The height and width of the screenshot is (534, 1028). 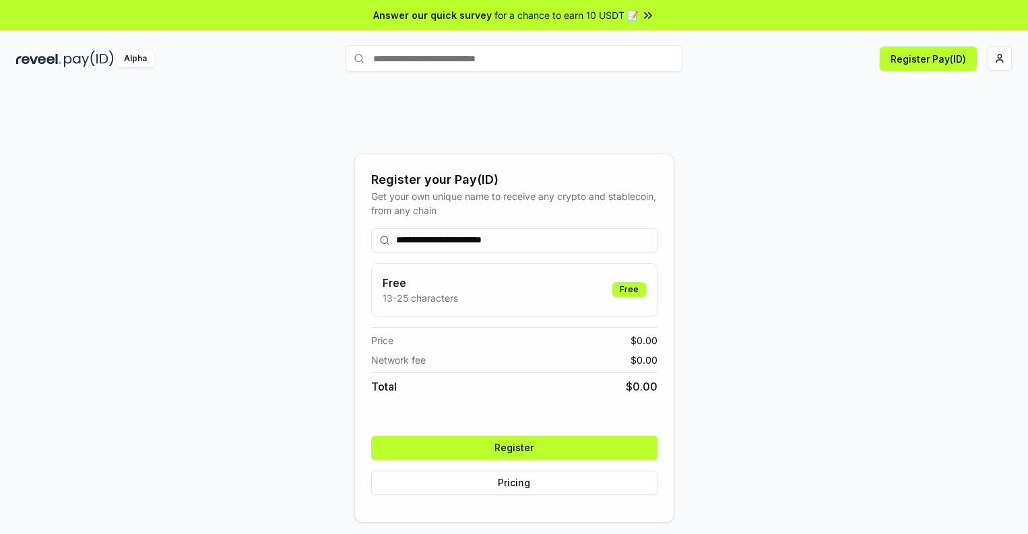 What do you see at coordinates (514, 203) in the screenshot?
I see `div: Get your own unique name to receive any crypto and stablecoin, from any chain` at bounding box center [514, 203].